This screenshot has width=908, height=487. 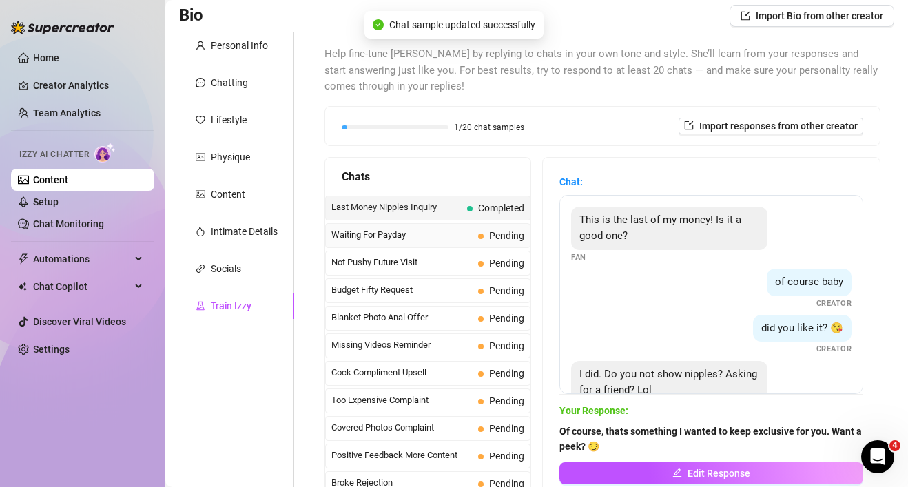 I want to click on div: Intimate Details, so click(x=244, y=231).